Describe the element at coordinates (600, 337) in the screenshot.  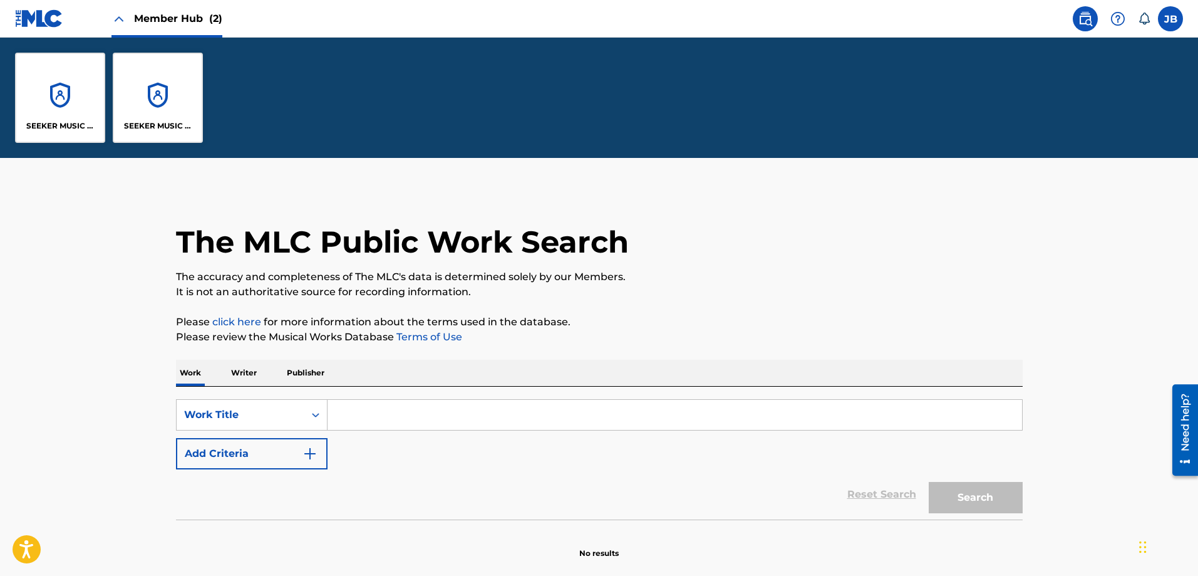
I see `p: Please review the Musical Works Database` at that location.